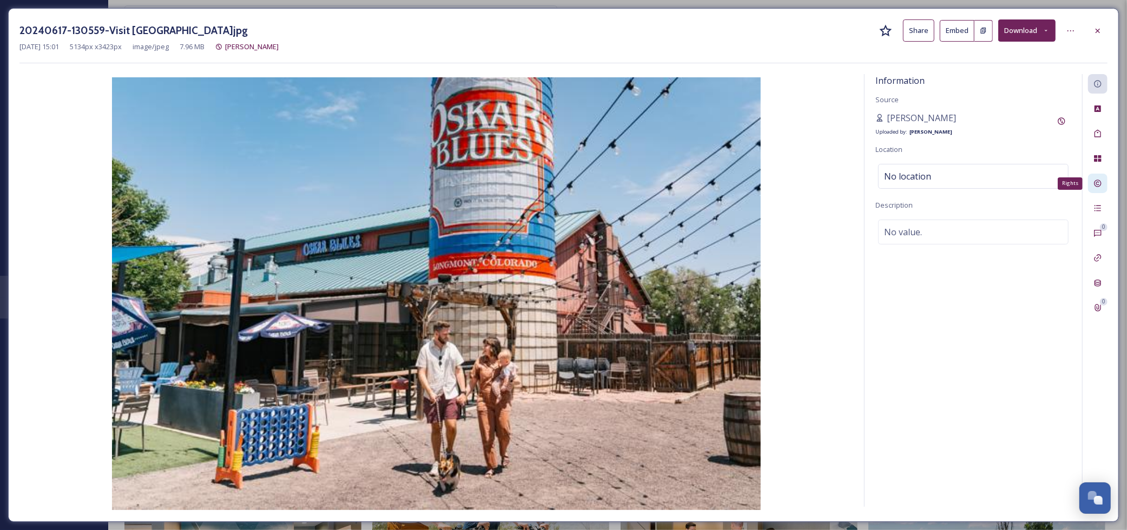 The height and width of the screenshot is (530, 1127). What do you see at coordinates (919, 30) in the screenshot?
I see `button: Share` at bounding box center [919, 30].